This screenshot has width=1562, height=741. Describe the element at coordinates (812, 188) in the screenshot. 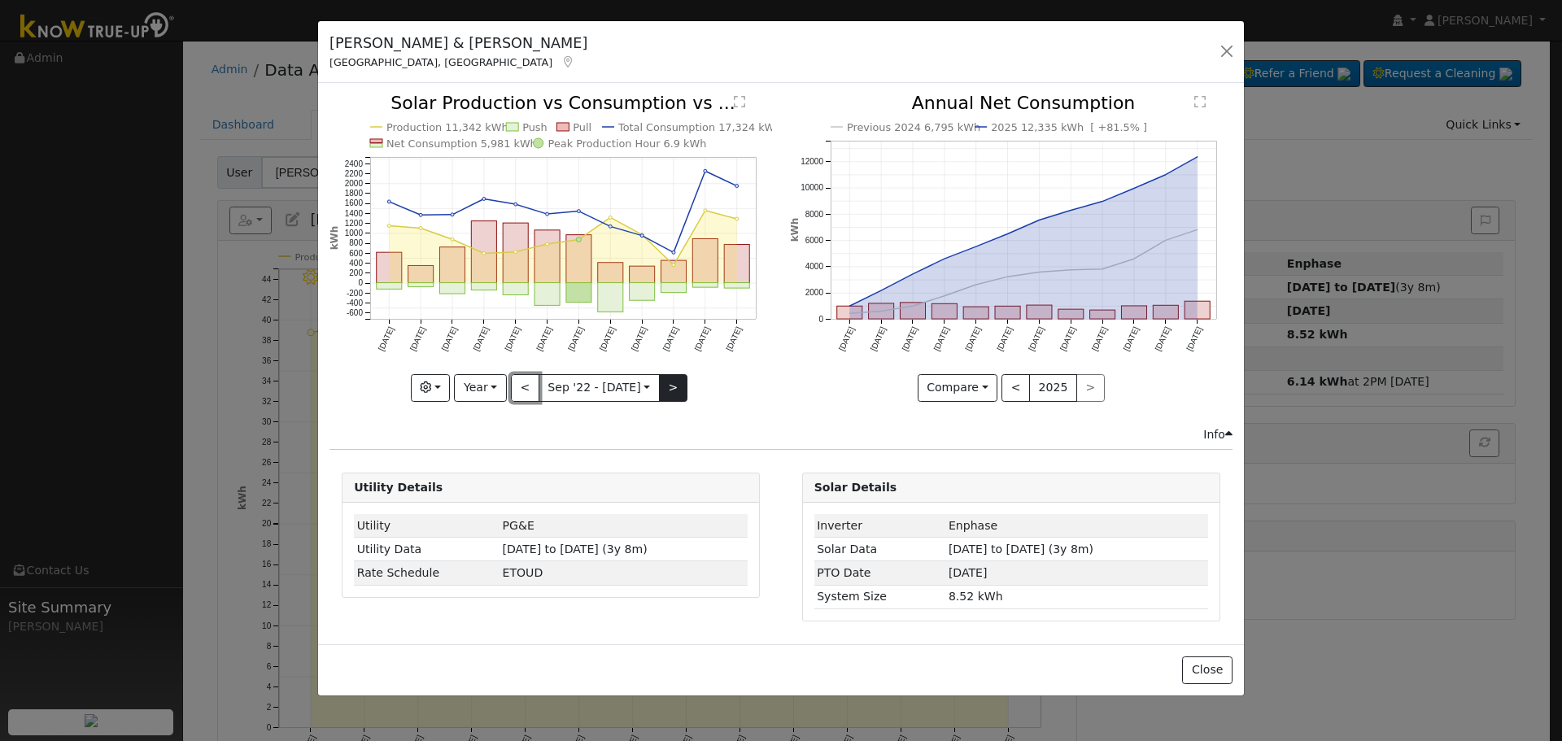

I see `text: 10000` at that location.